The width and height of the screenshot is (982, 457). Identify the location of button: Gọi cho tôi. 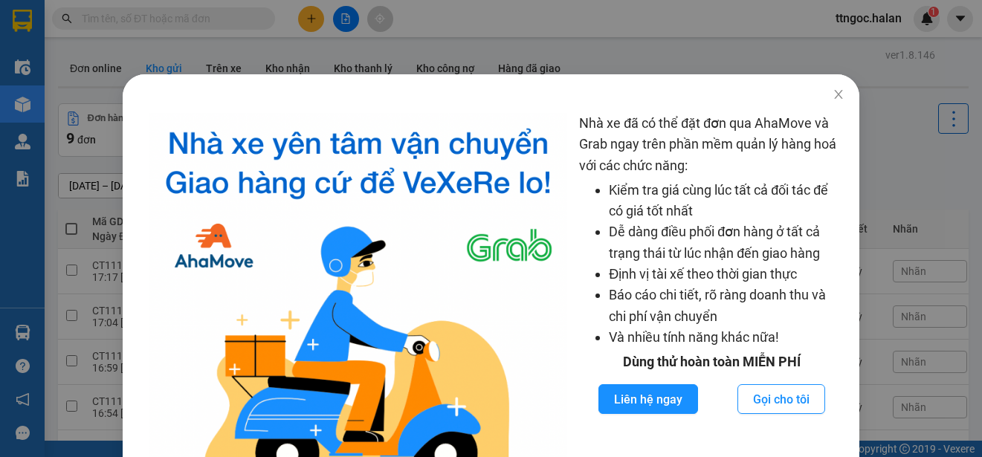
(781, 399).